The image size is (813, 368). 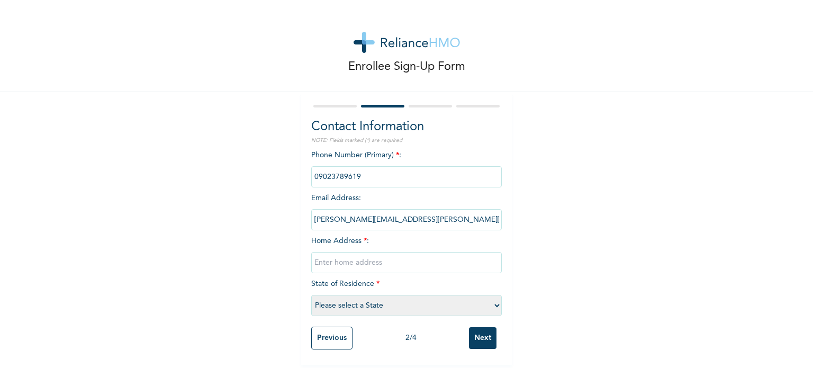 What do you see at coordinates (407, 209) in the screenshot?
I see `span: Email Address :` at bounding box center [407, 209].